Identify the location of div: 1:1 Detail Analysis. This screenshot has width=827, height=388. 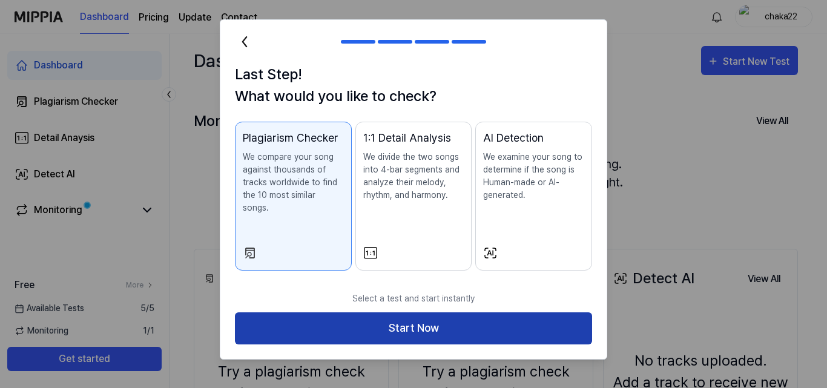
(414, 137).